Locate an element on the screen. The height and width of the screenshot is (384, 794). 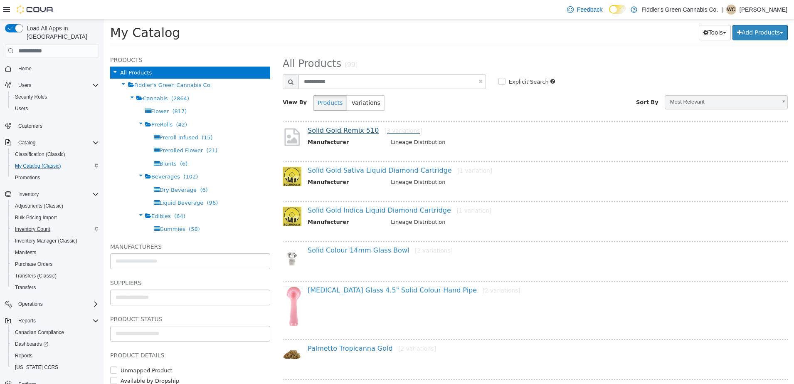
button: Canadian Compliance is located at coordinates (55, 332).